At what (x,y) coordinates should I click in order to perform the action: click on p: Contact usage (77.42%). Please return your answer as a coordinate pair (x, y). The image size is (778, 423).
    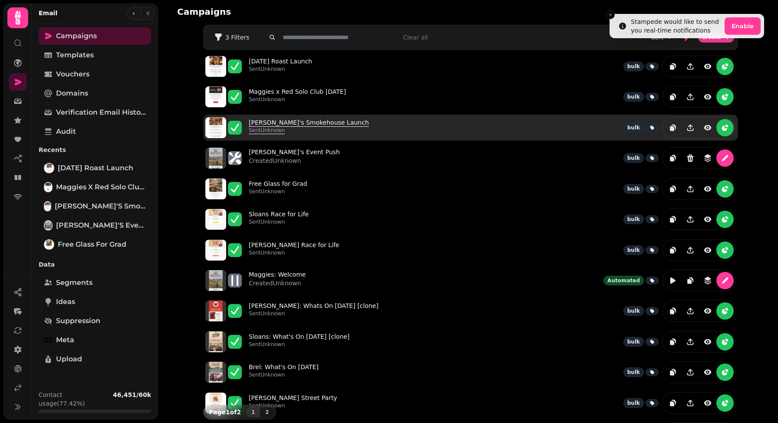
    Looking at the image, I should click on (74, 399).